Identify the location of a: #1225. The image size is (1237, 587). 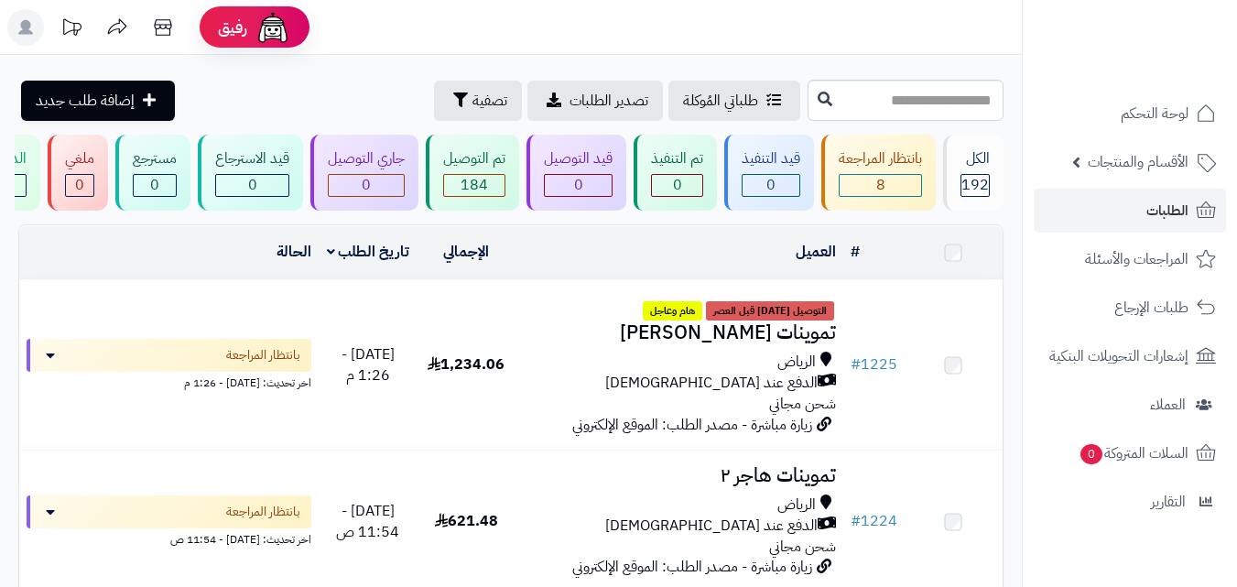
(873, 364).